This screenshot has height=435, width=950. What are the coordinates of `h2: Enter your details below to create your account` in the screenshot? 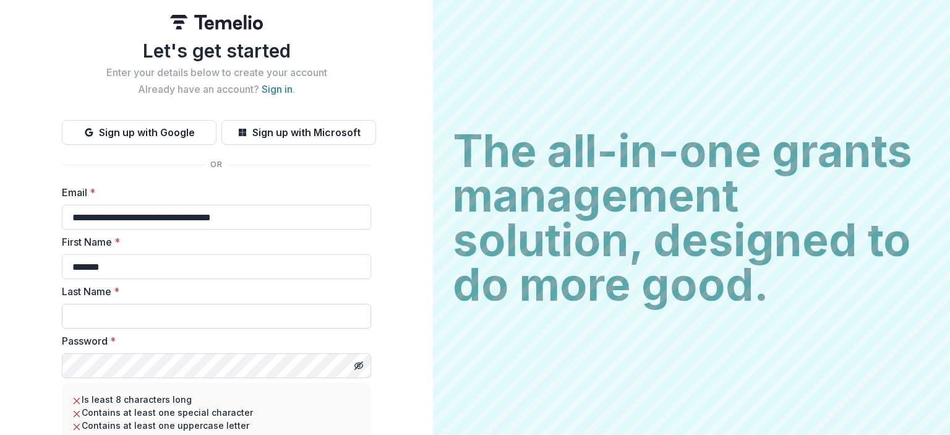 It's located at (216, 72).